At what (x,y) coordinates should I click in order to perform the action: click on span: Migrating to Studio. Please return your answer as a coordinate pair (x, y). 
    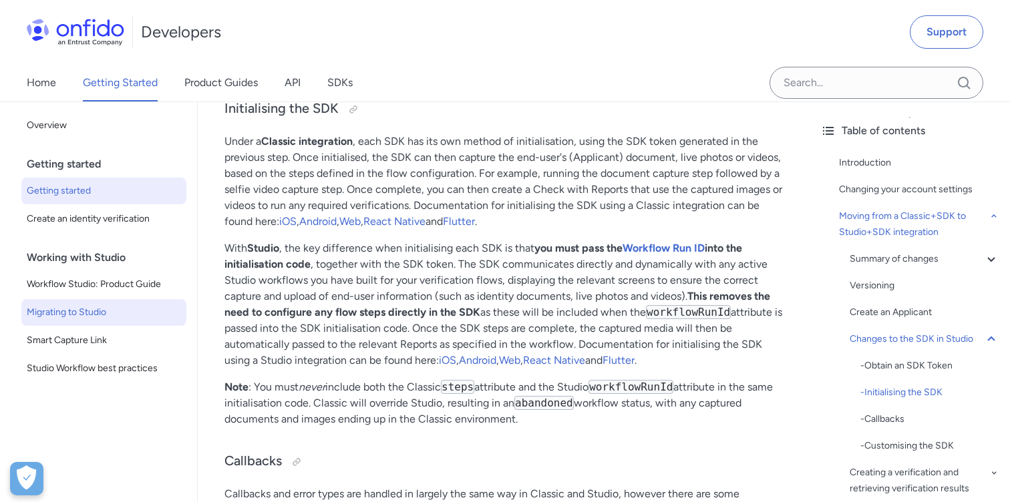
    Looking at the image, I should click on (104, 313).